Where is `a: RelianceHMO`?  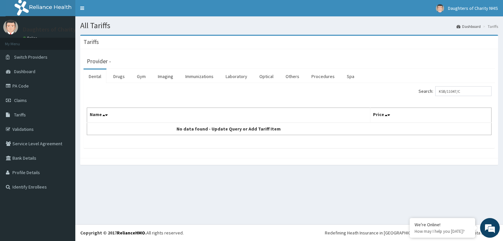
a: RelianceHMO is located at coordinates (131, 233).